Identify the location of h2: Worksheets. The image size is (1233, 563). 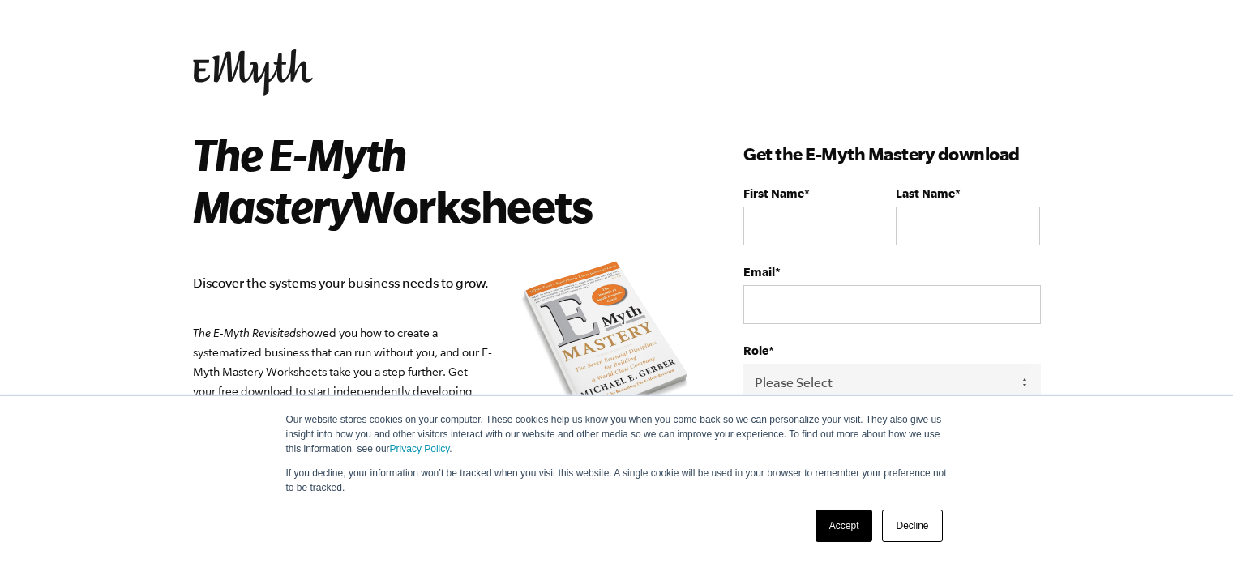
(432, 180).